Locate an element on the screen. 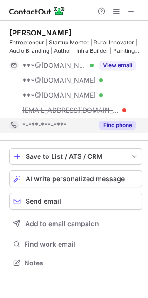 Image resolution: width=148 pixels, height=298 pixels. span: Find work email is located at coordinates (82, 244).